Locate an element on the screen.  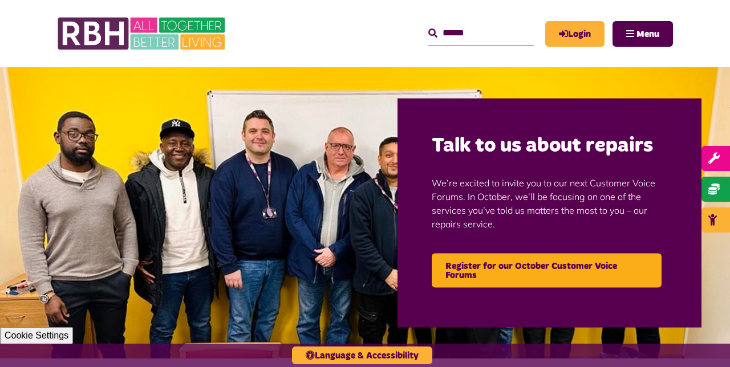
a: MyRBH is located at coordinates (575, 34).